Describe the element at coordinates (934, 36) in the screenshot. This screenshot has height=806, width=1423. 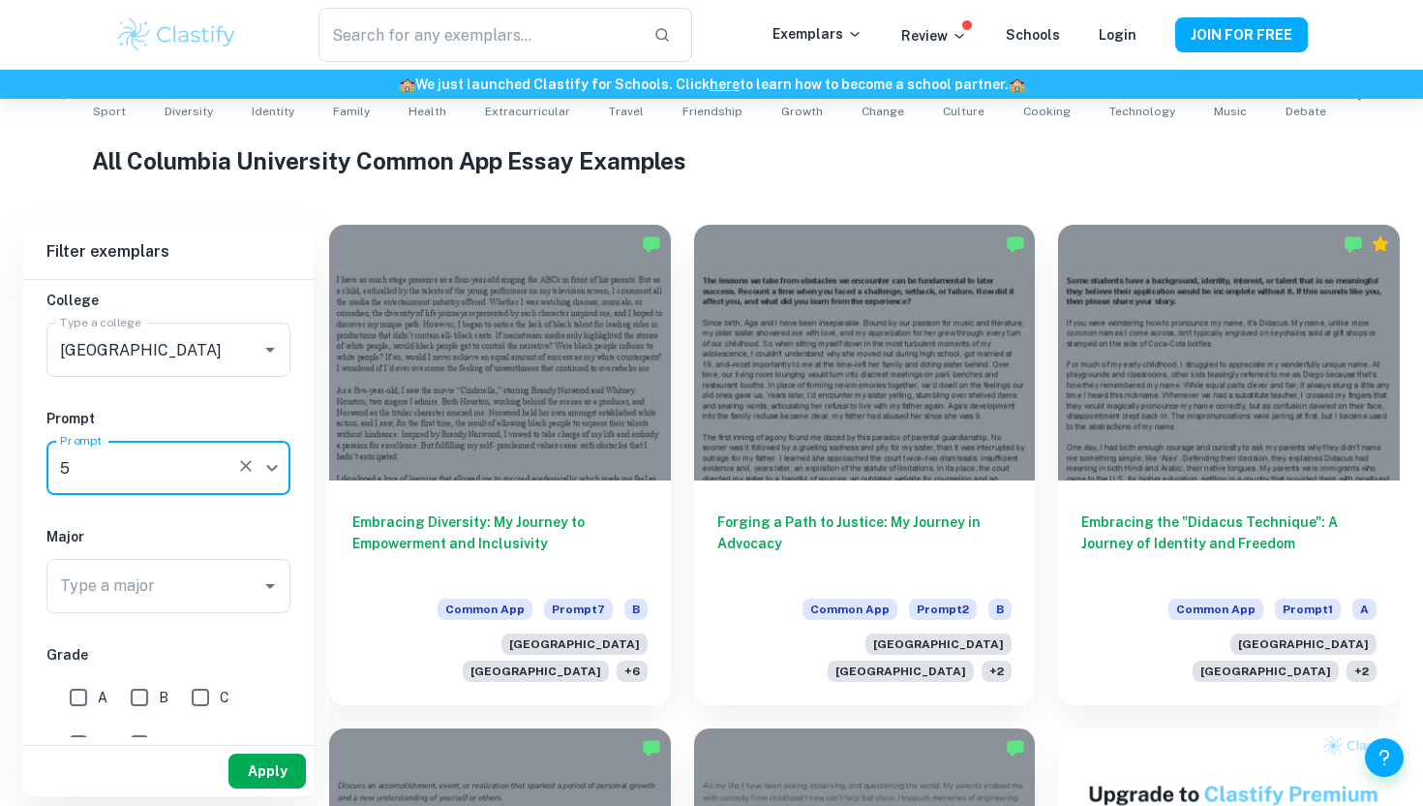
I see `p: Review` at that location.